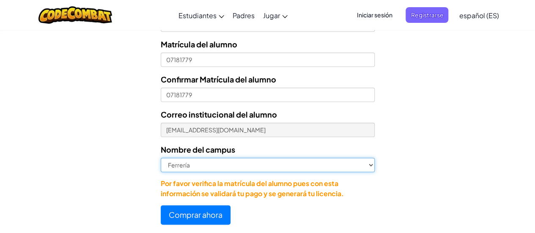 Image resolution: width=535 pixels, height=233 pixels. Describe the element at coordinates (271, 15) in the screenshot. I see `span: Jugar` at that location.